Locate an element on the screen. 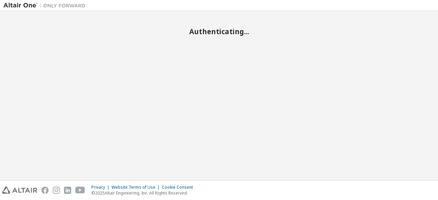  img: linkedin.svg is located at coordinates (67, 190).